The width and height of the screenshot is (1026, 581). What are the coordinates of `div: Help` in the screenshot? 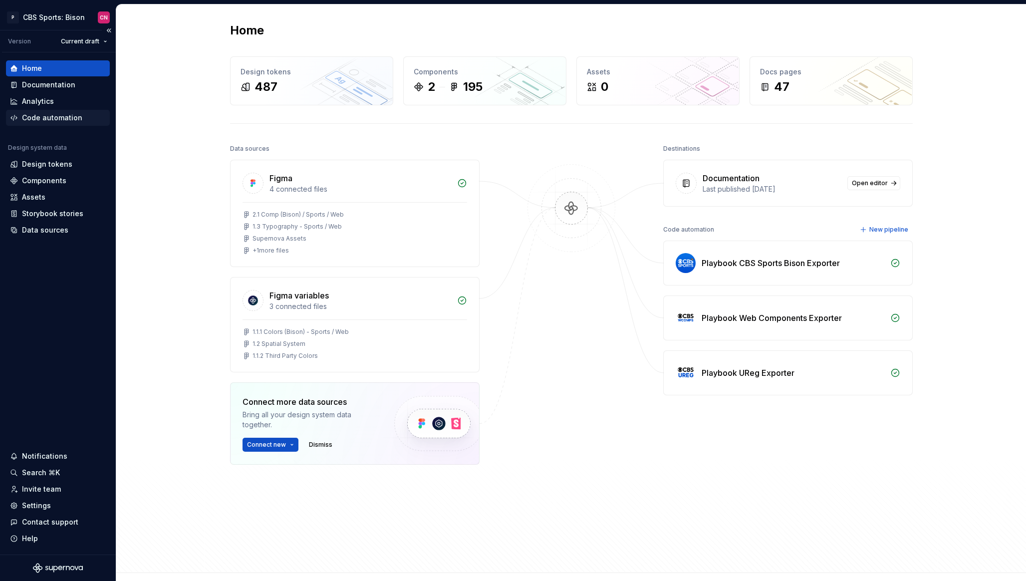 It's located at (30, 539).